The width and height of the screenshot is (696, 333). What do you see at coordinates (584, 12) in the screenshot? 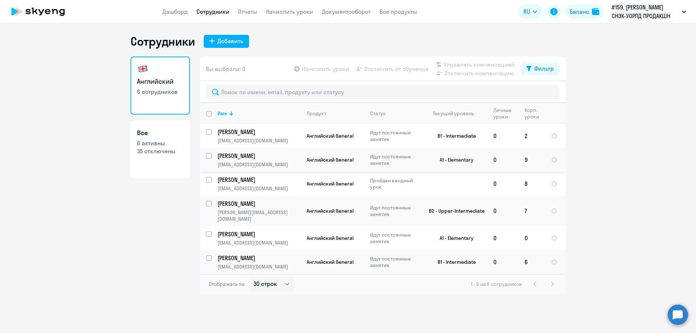
I see `a: Балансbalance` at bounding box center [584, 12].